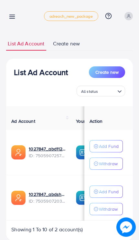  What do you see at coordinates (126, 227) in the screenshot?
I see `img: image` at bounding box center [126, 227].